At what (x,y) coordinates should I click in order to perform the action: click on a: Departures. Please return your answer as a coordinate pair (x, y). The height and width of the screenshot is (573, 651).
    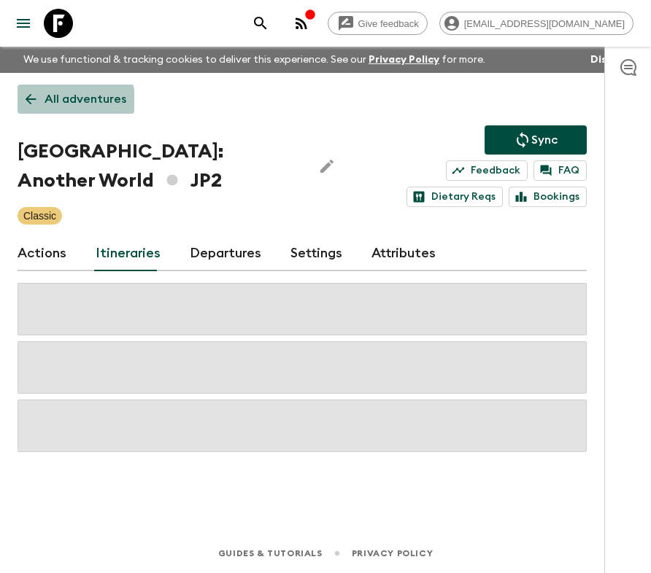
    Looking at the image, I should click on (225, 254).